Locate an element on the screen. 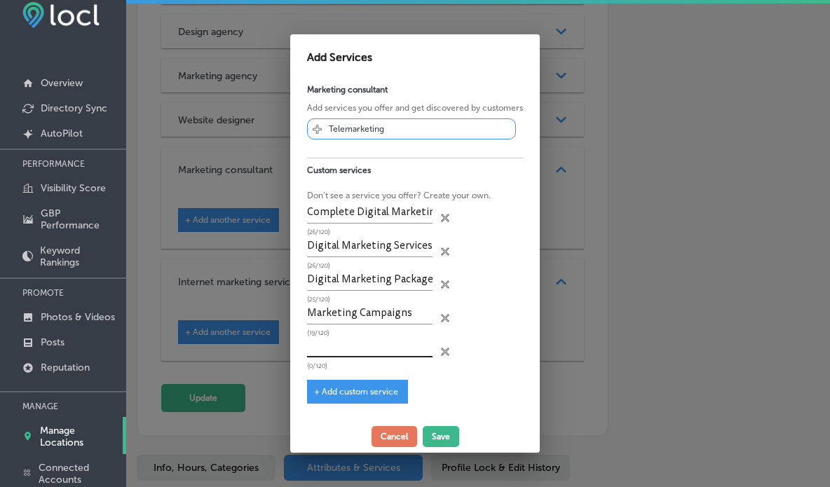  h4: Marketing consultant is located at coordinates (415, 90).